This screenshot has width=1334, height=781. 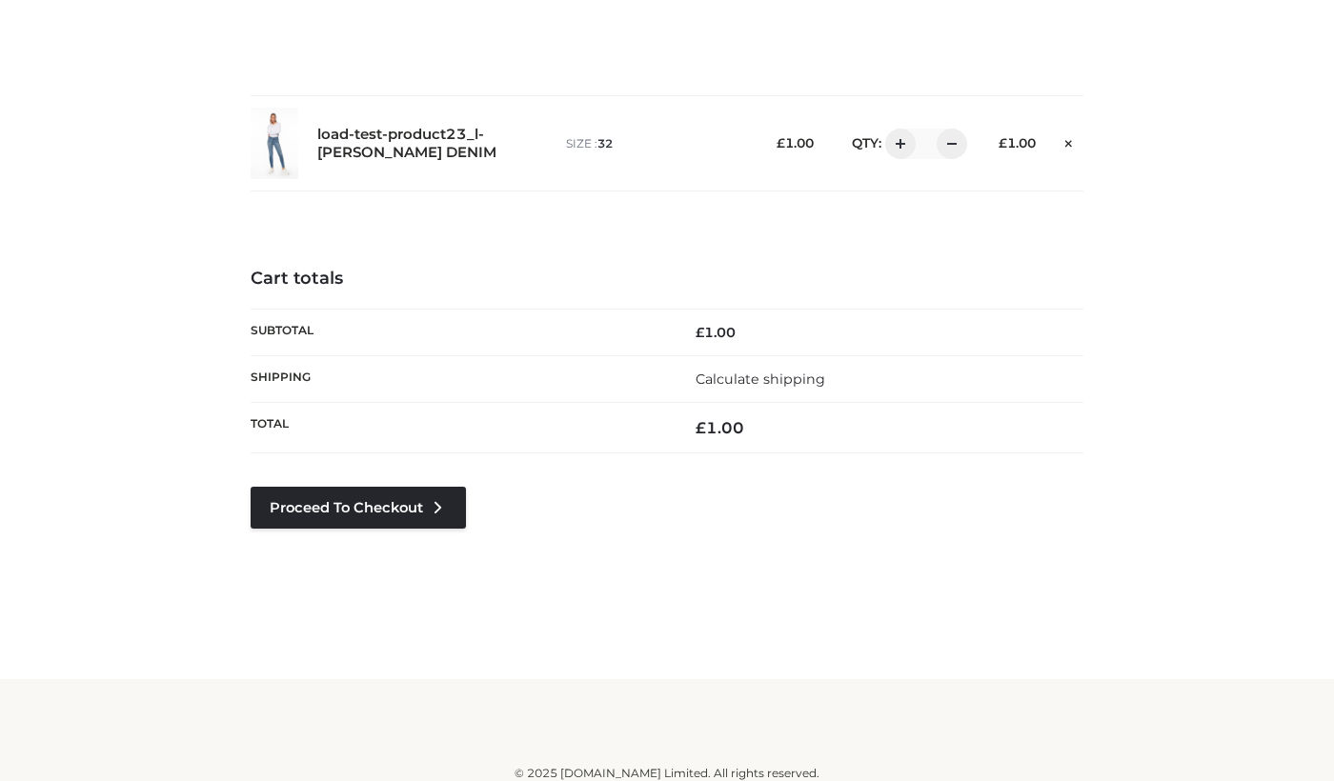 I want to click on th: Shipping, so click(x=458, y=378).